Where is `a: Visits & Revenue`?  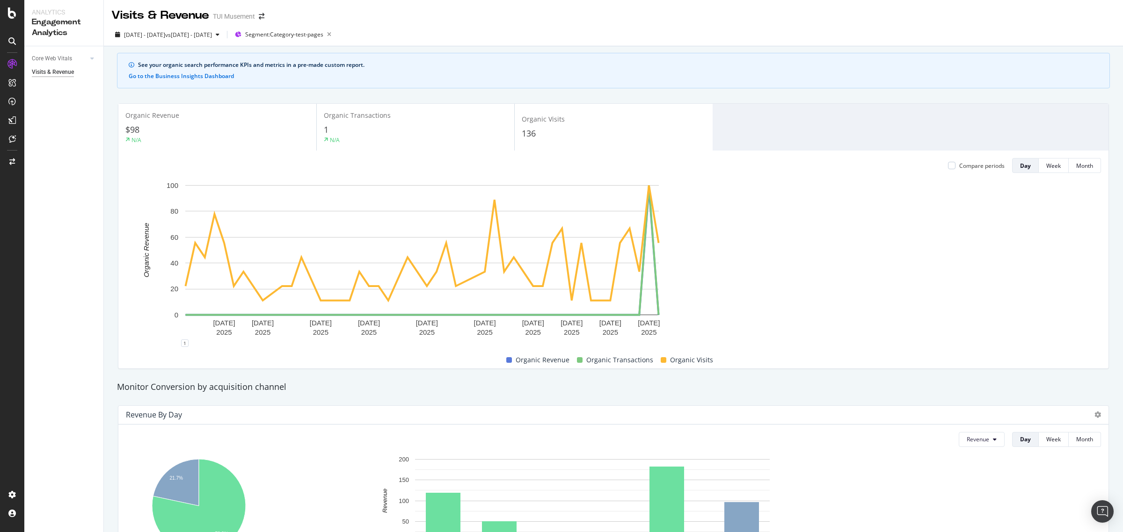 a: Visits & Revenue is located at coordinates (64, 72).